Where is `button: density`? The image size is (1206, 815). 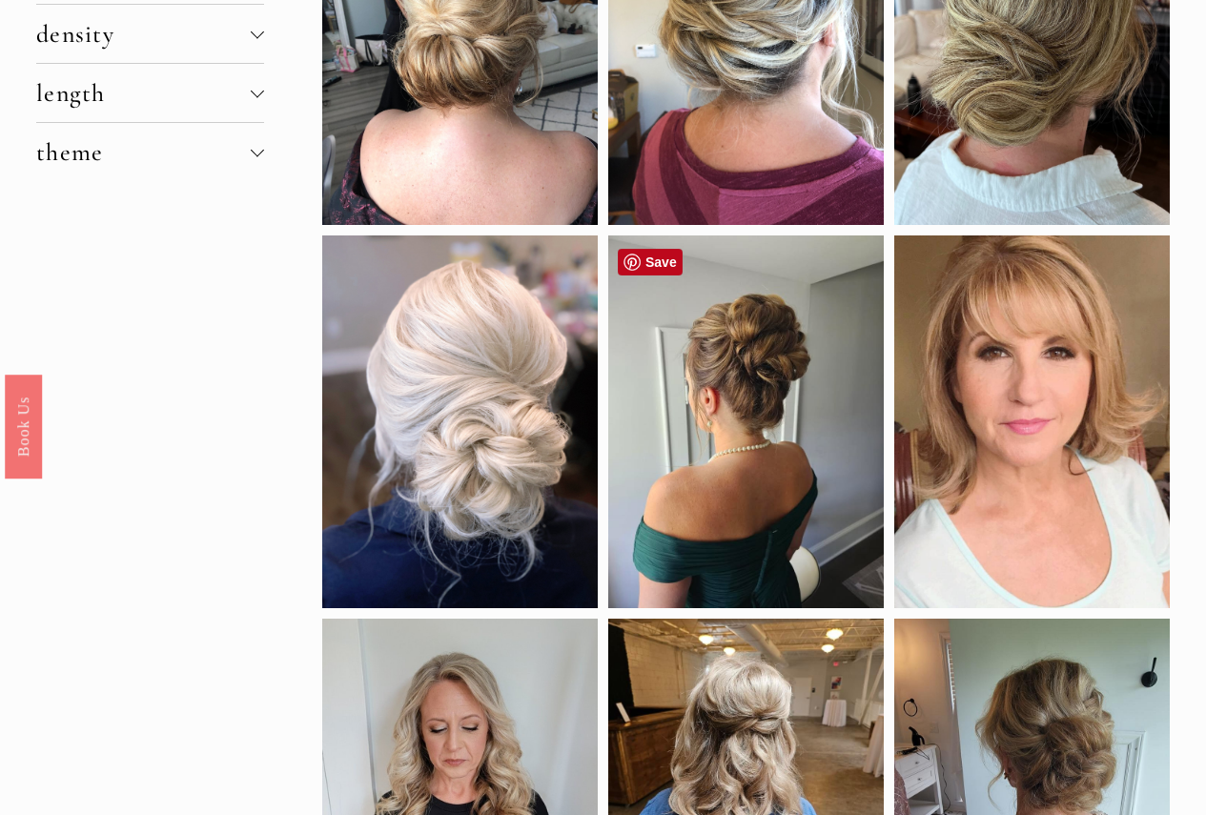 button: density is located at coordinates (150, 33).